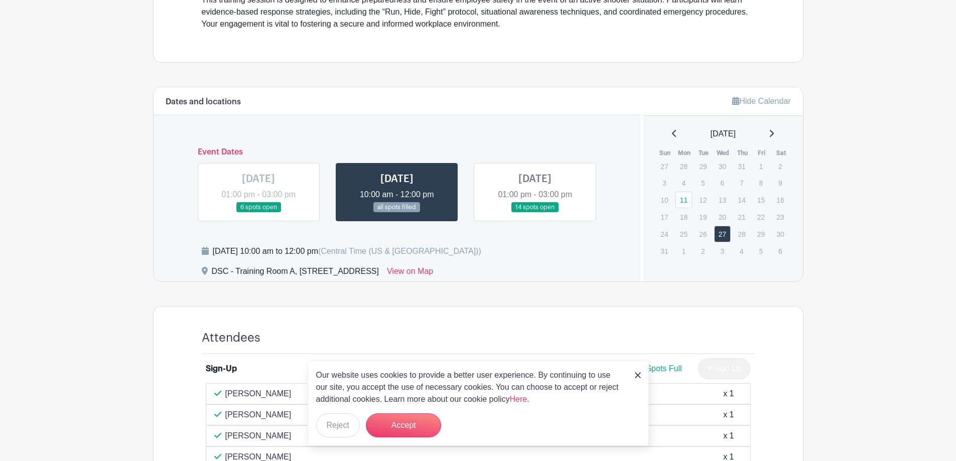 The width and height of the screenshot is (956, 461). I want to click on p: 8, so click(761, 183).